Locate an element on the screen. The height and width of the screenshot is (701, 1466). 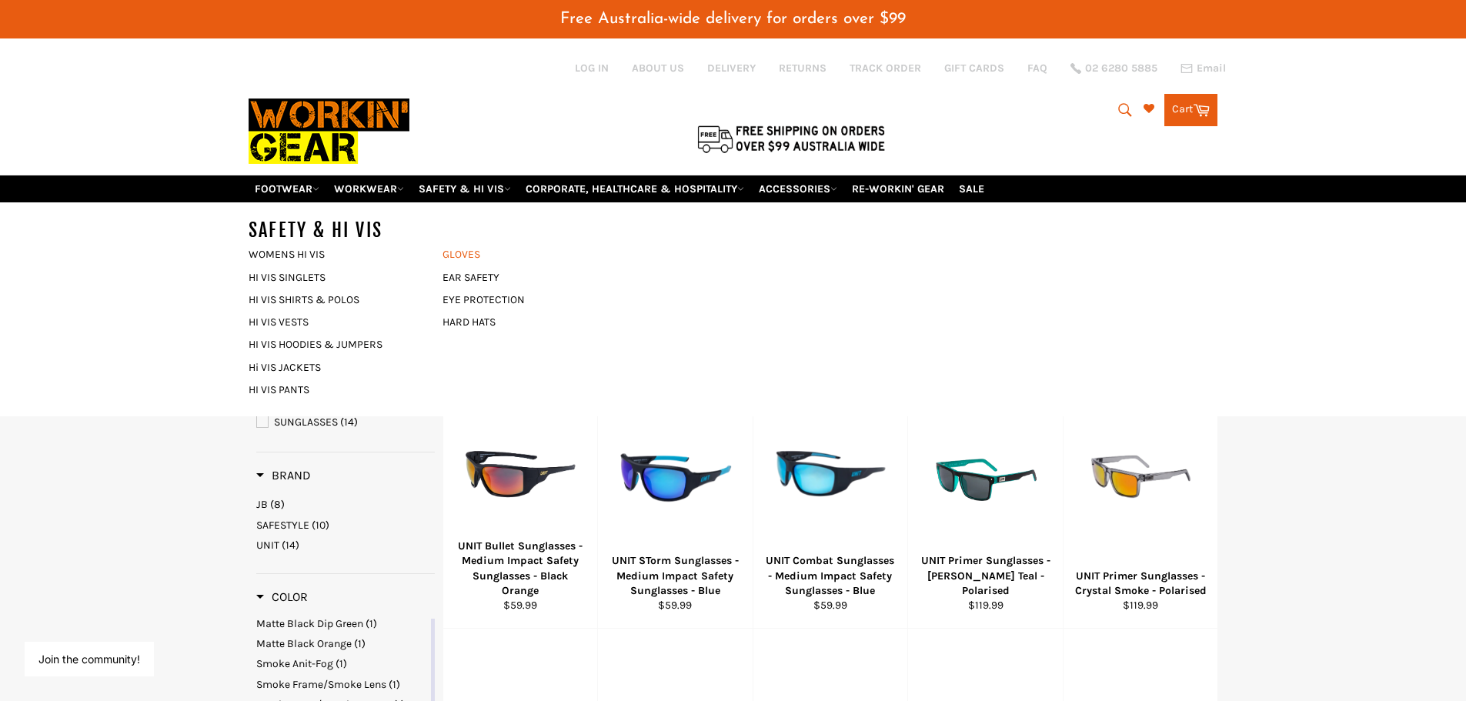
a: HI VIS VESTS is located at coordinates (334, 322).